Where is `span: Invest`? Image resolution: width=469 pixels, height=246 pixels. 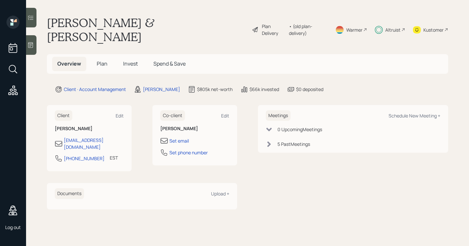 span: Invest is located at coordinates (130, 64).